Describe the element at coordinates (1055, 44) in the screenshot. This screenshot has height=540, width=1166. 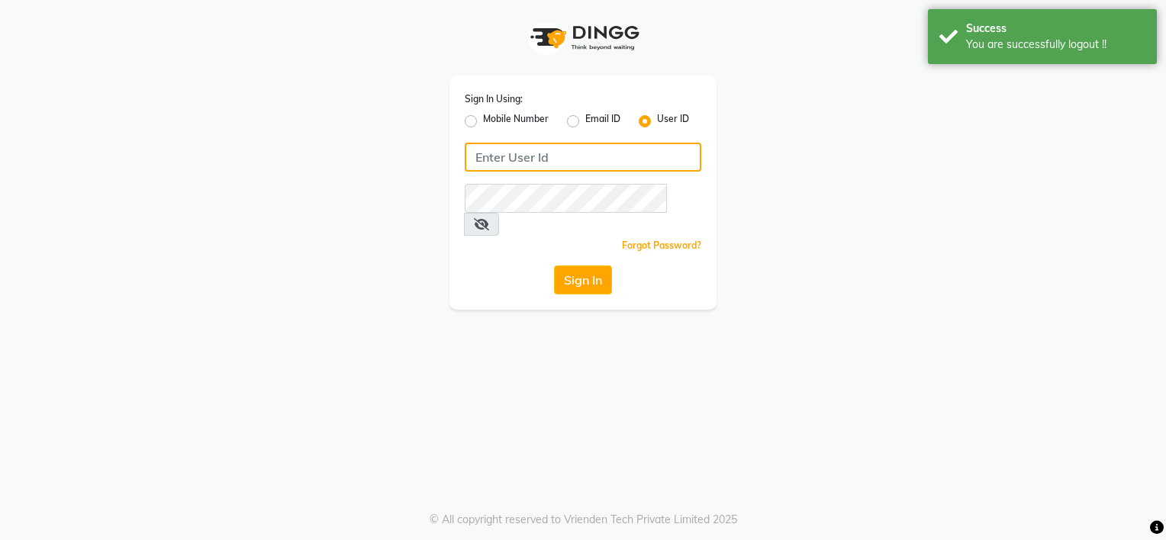
I see `div: You are successfully logout !!` at that location.